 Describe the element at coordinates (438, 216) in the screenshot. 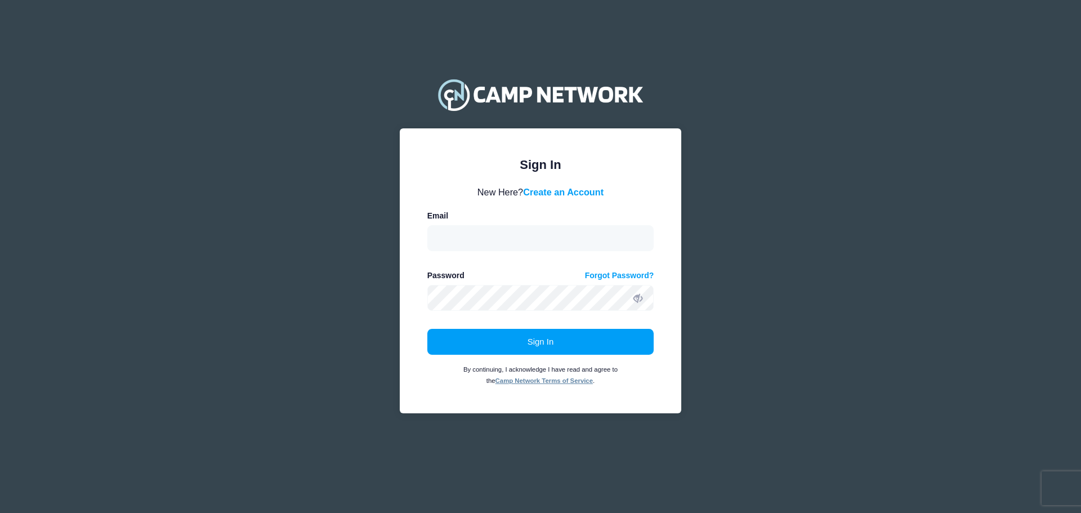

I see `label: Email` at that location.